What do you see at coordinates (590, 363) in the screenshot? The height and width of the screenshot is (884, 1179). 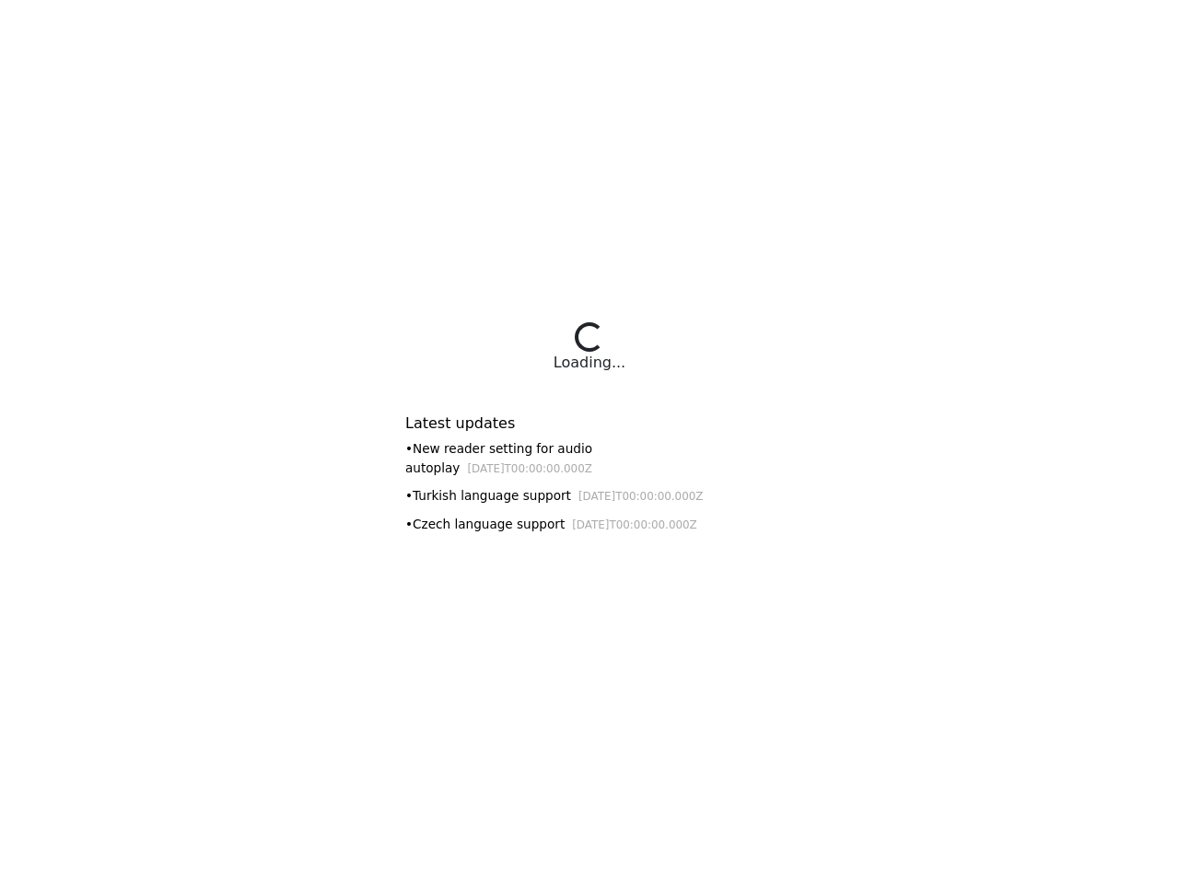 I see `div: Loading...` at bounding box center [590, 363].